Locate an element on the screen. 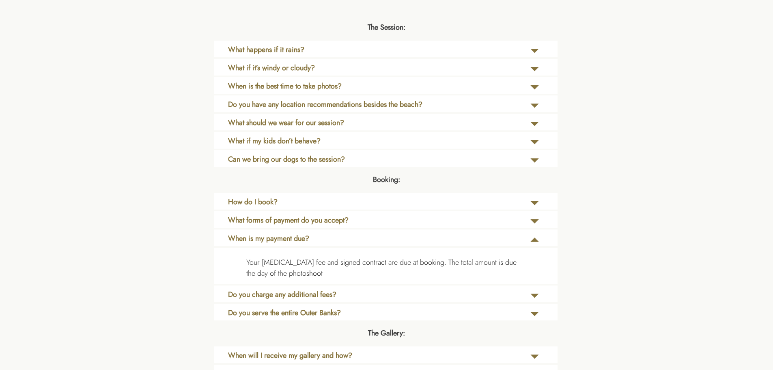 The height and width of the screenshot is (370, 773). a: Experience is located at coordinates (677, 12).